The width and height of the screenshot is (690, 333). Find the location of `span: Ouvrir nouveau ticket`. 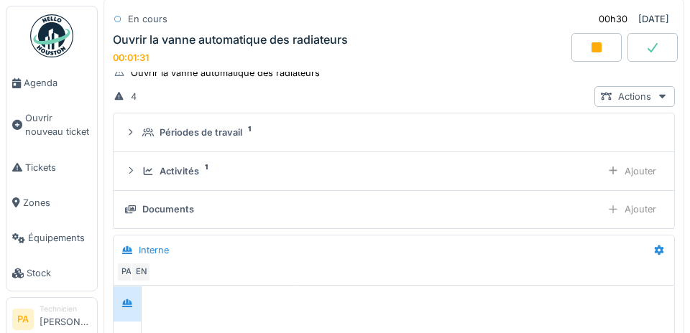

span: Ouvrir nouveau ticket is located at coordinates (58, 125).